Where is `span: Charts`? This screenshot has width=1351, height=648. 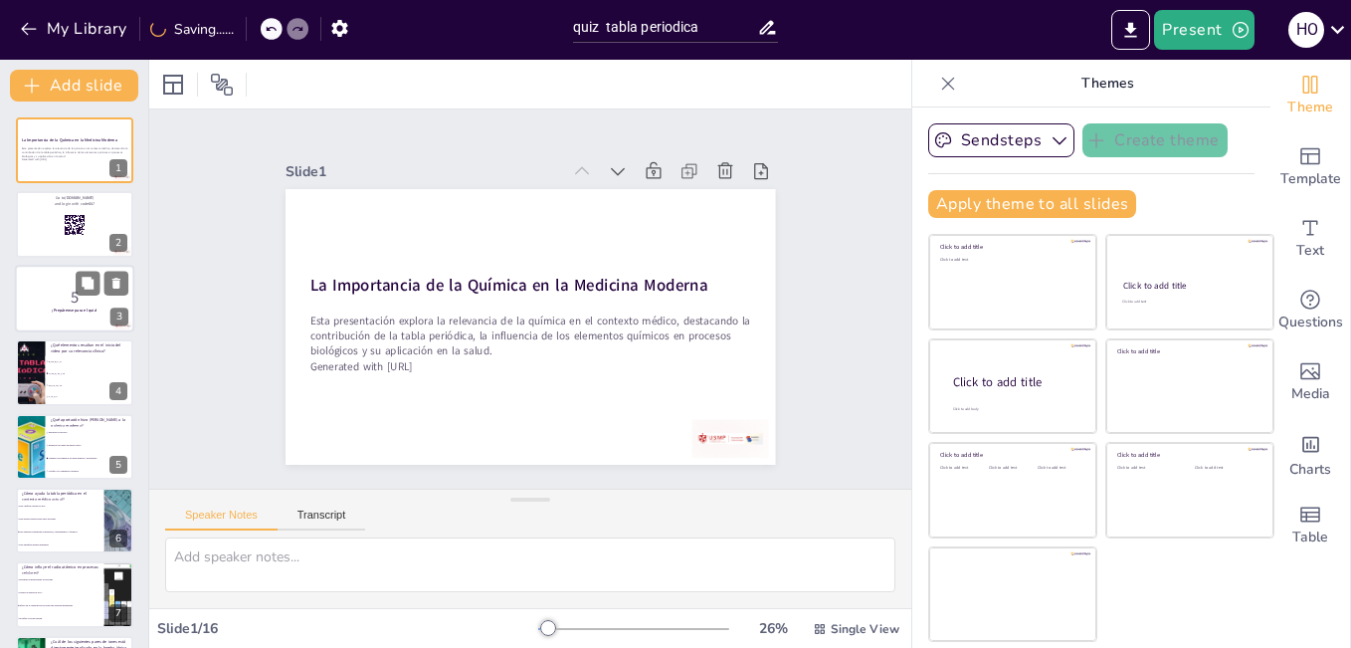 span: Charts is located at coordinates (1310, 470).